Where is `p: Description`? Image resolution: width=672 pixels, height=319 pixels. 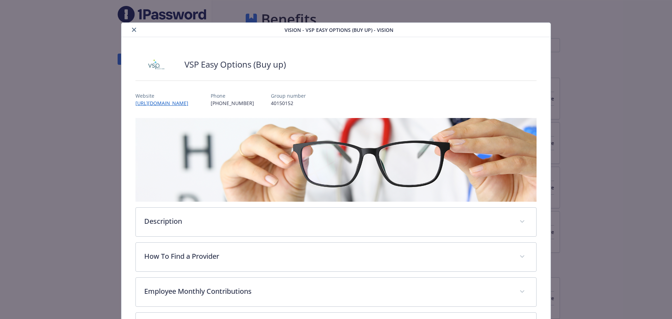
p: Description is located at coordinates (328, 221).